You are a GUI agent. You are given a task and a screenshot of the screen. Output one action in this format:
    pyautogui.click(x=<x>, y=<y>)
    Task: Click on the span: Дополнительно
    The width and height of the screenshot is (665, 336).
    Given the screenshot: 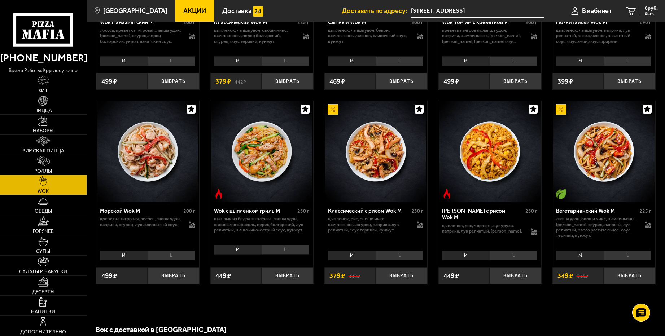 What is the action you would take?
    pyautogui.click(x=43, y=332)
    